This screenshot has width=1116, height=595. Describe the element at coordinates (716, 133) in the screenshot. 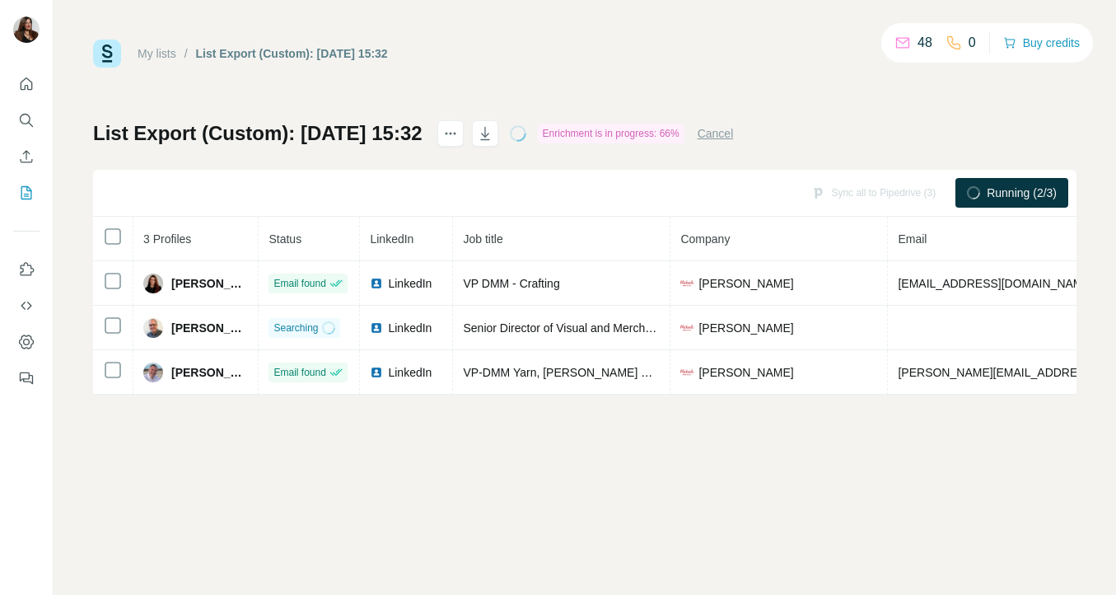

I see `button: Cancel` at that location.